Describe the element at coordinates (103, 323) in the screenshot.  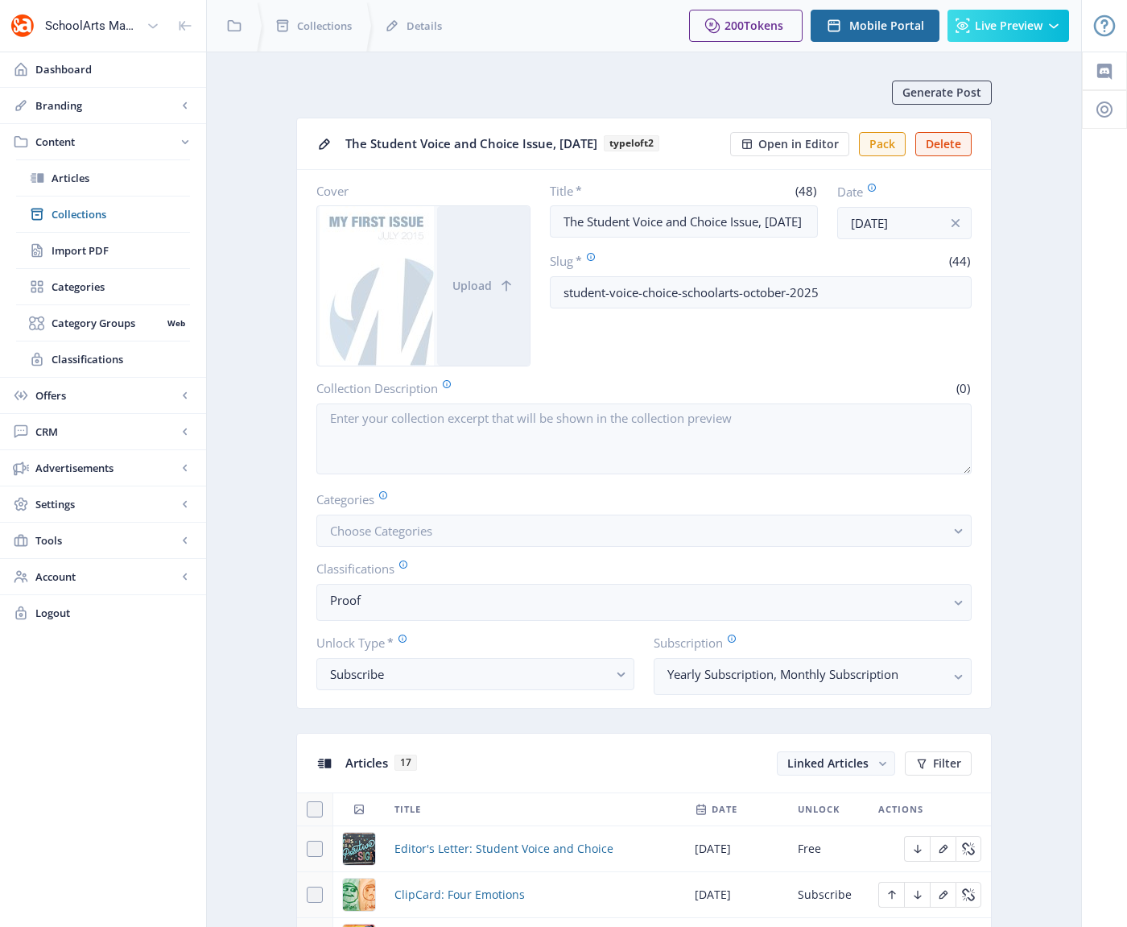
I see `a: Category GroupsWeb` at that location.